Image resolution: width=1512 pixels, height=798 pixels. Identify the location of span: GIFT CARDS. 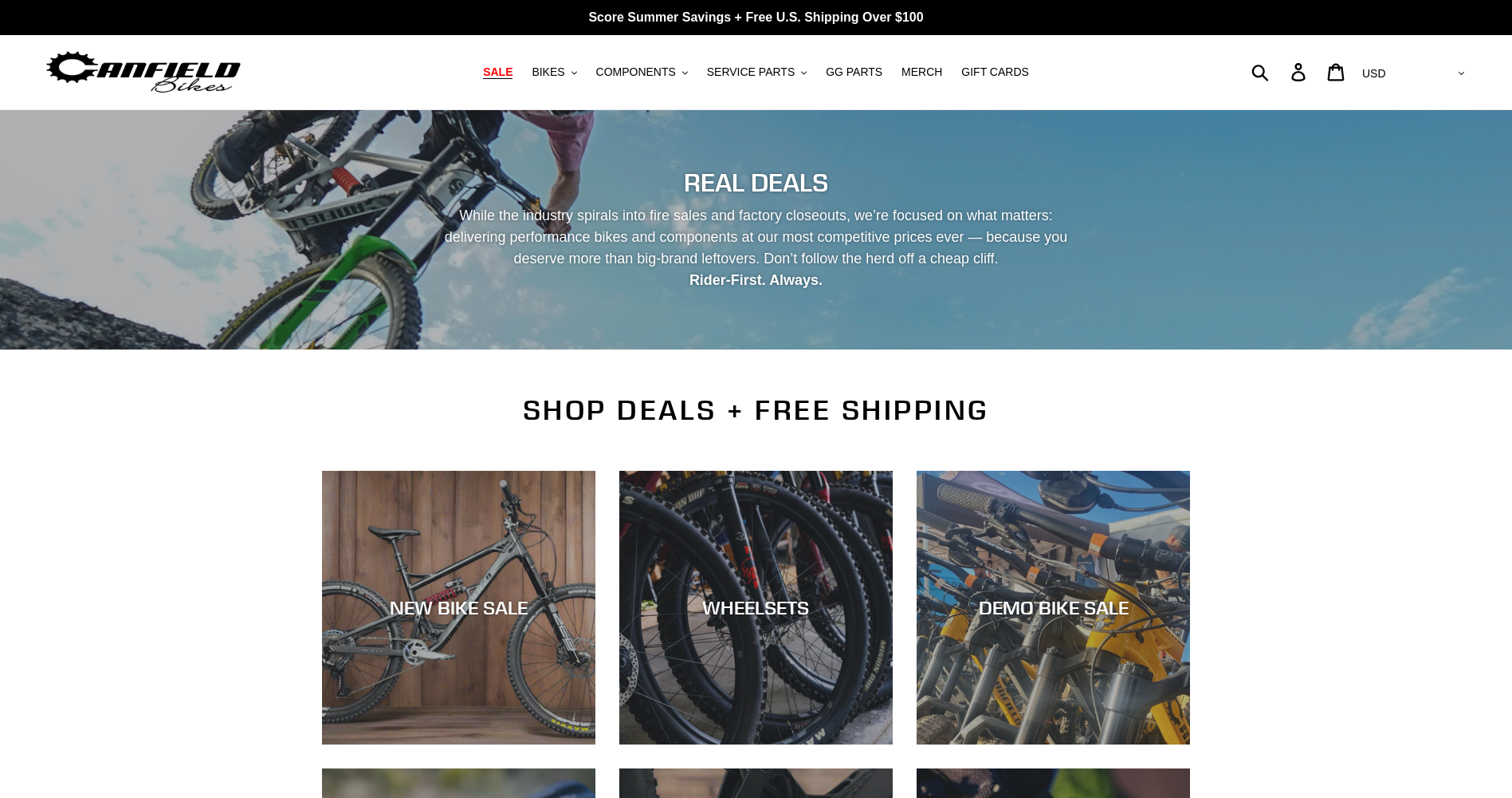
(994, 72).